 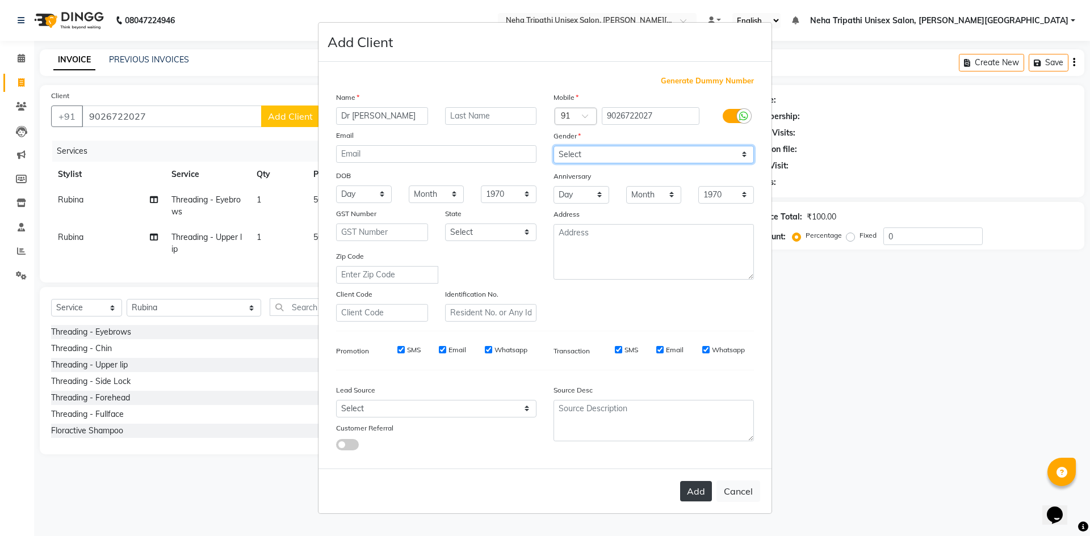 I want to click on input: Mobile, so click(x=650, y=116).